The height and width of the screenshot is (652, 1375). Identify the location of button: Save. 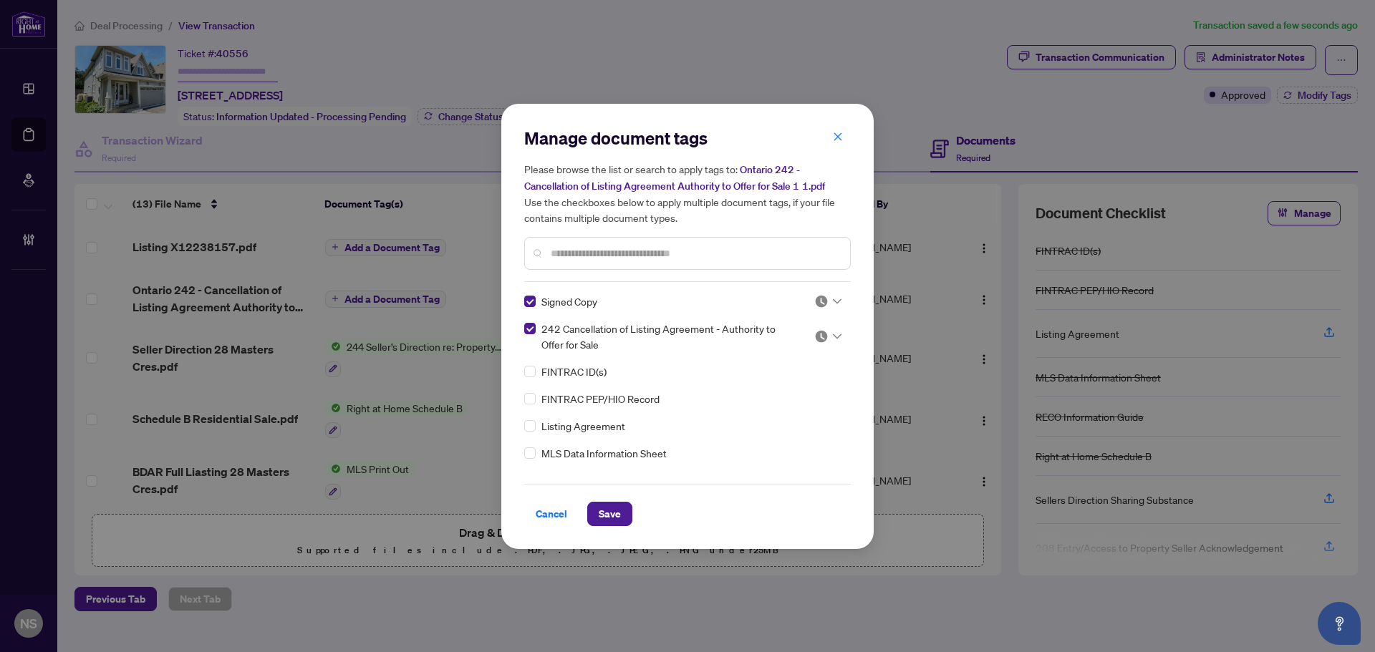
(609, 514).